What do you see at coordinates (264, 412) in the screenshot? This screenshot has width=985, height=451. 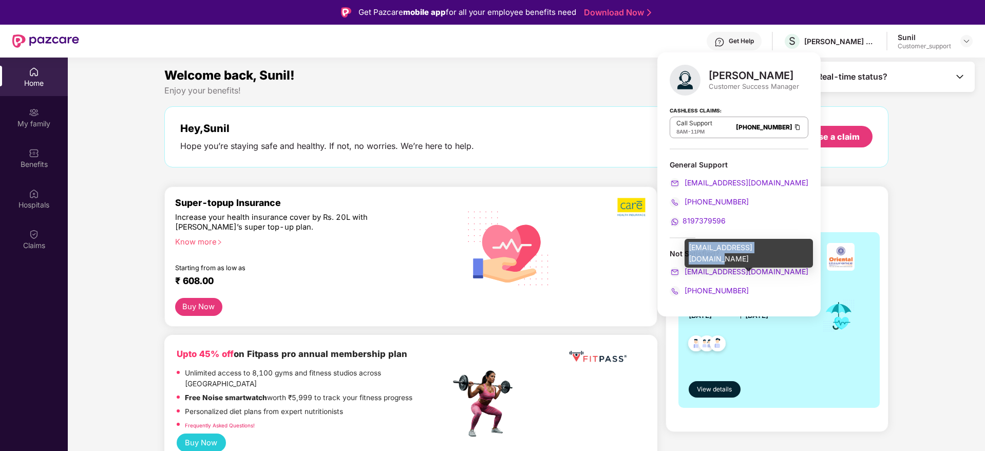 I see `p: Personalized diet plans from expert nutritionists` at bounding box center [264, 412].